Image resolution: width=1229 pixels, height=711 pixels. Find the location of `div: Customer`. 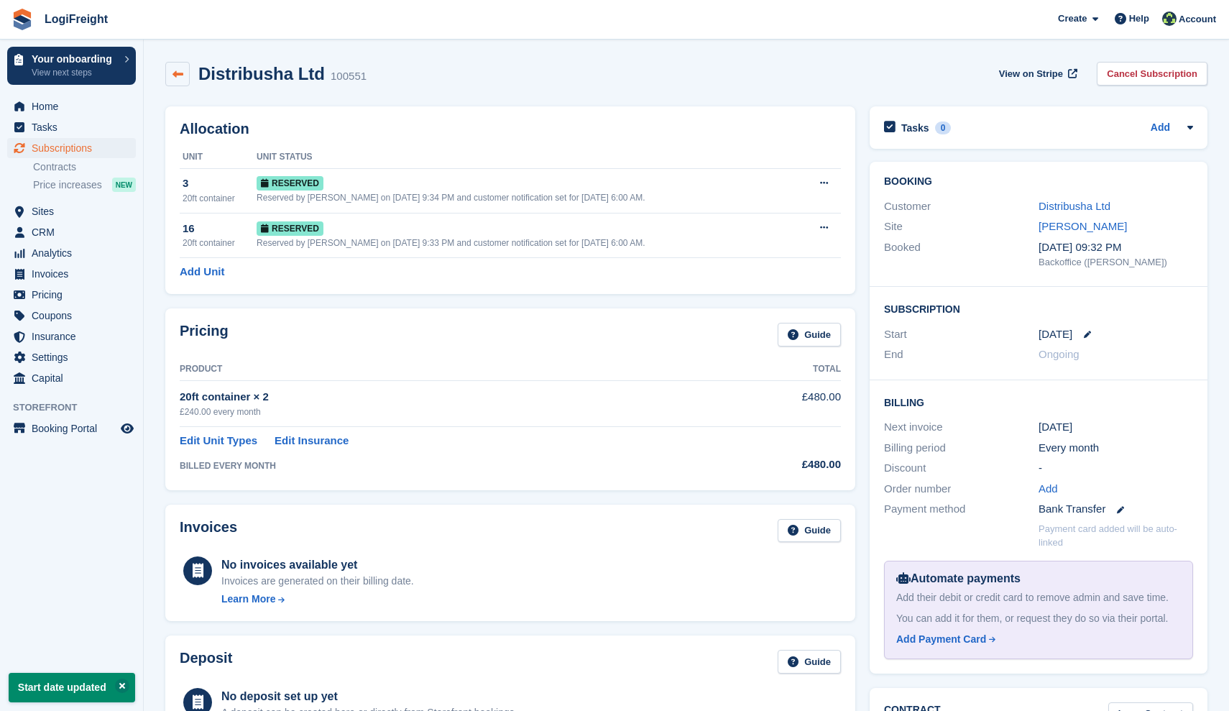

div: Customer is located at coordinates (961, 206).